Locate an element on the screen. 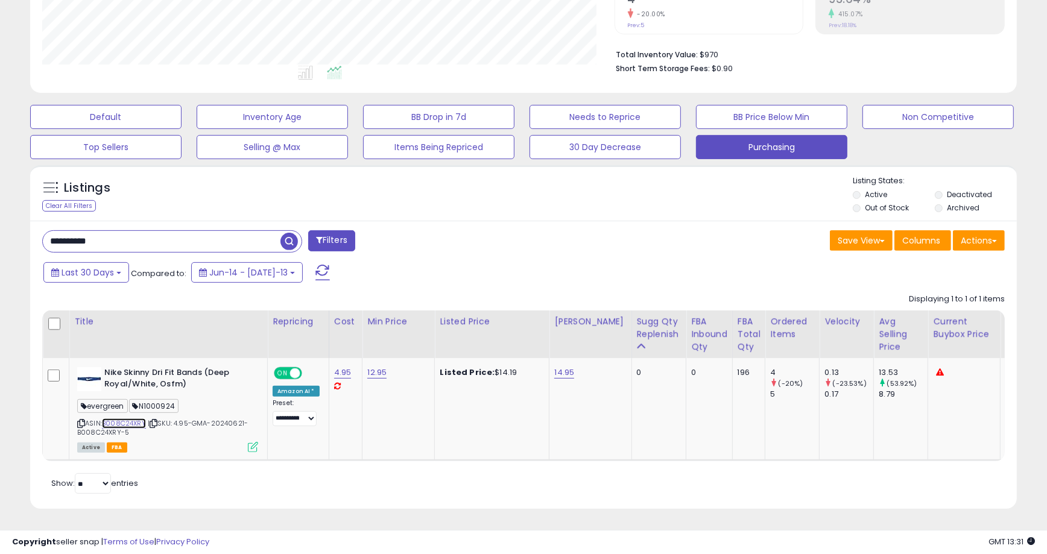  span: Columns is located at coordinates (921, 241).